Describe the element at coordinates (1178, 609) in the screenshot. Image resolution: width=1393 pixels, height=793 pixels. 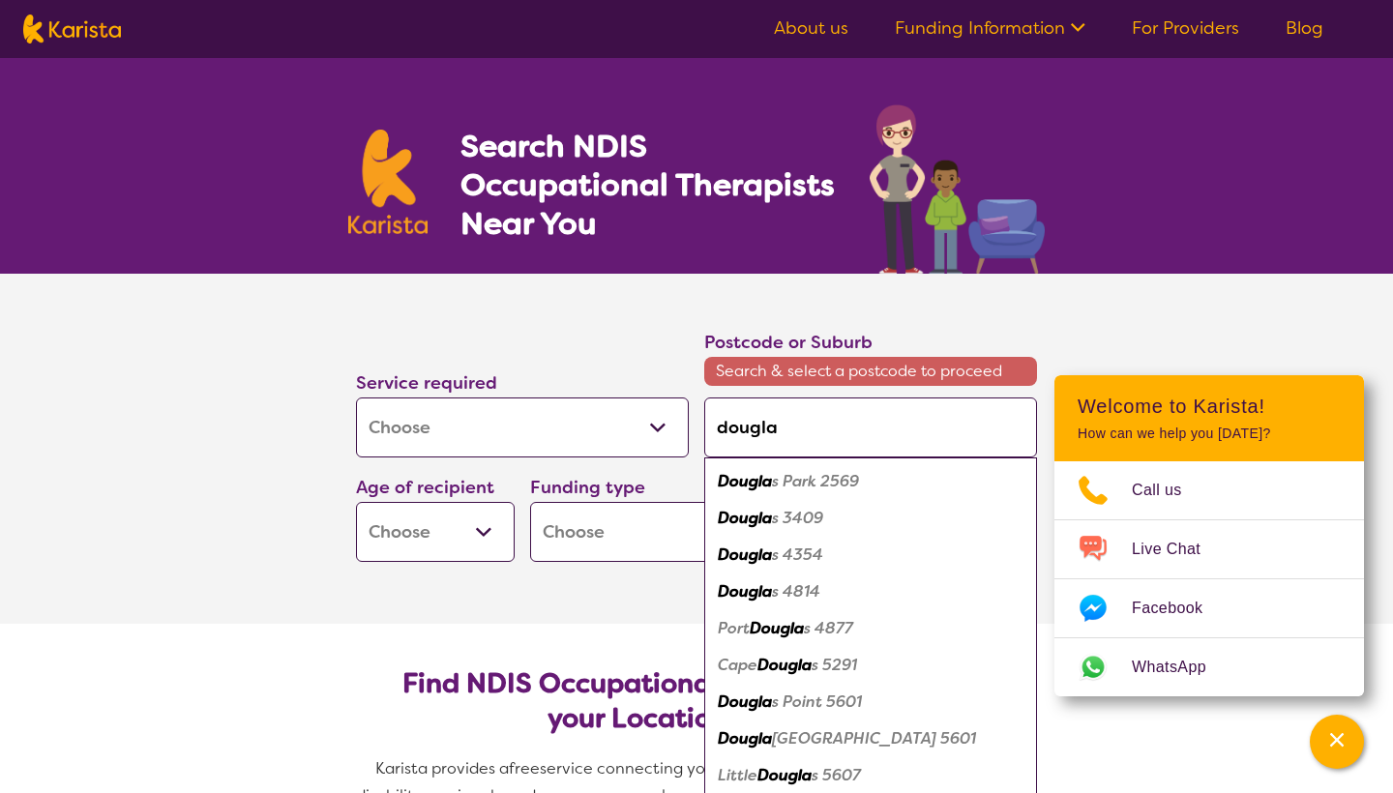
I see `span: Facebook` at that location.